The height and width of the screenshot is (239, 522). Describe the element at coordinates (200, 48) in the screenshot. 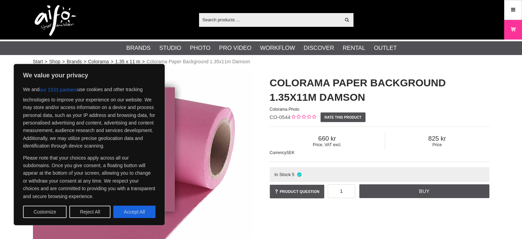

I see `a: Photo` at that location.